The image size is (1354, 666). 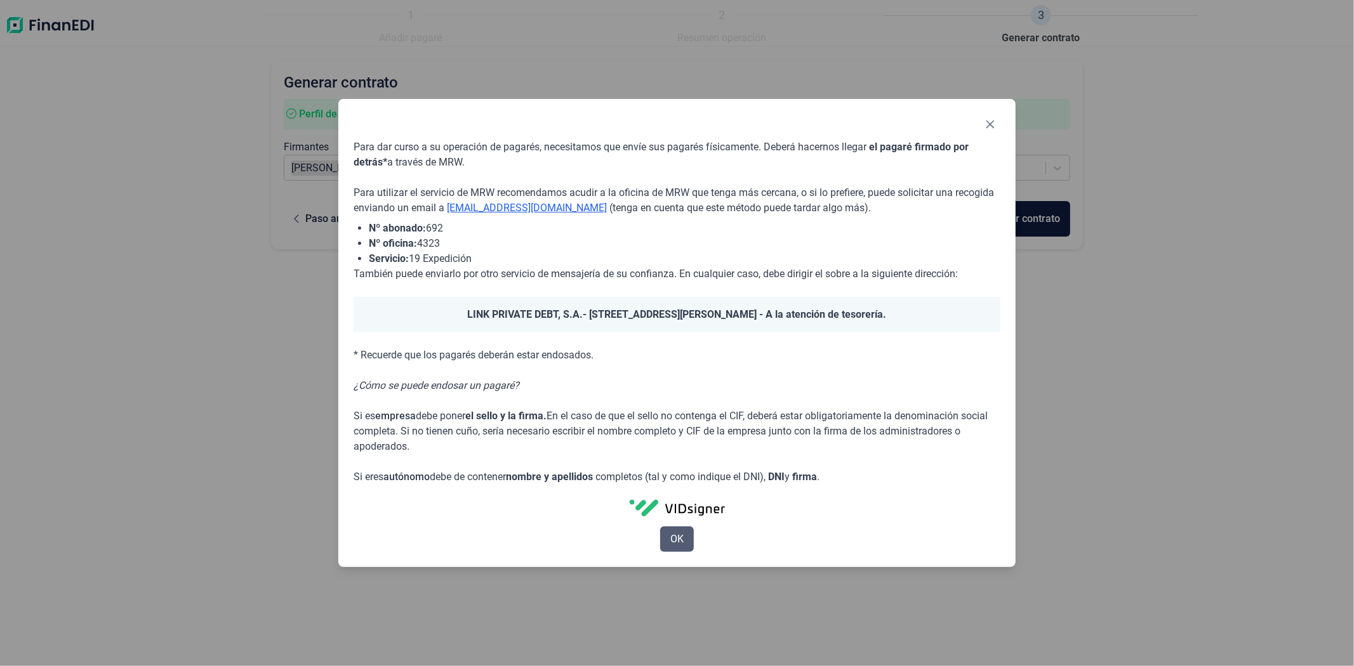 I want to click on span: Servicio:, so click(x=388, y=258).